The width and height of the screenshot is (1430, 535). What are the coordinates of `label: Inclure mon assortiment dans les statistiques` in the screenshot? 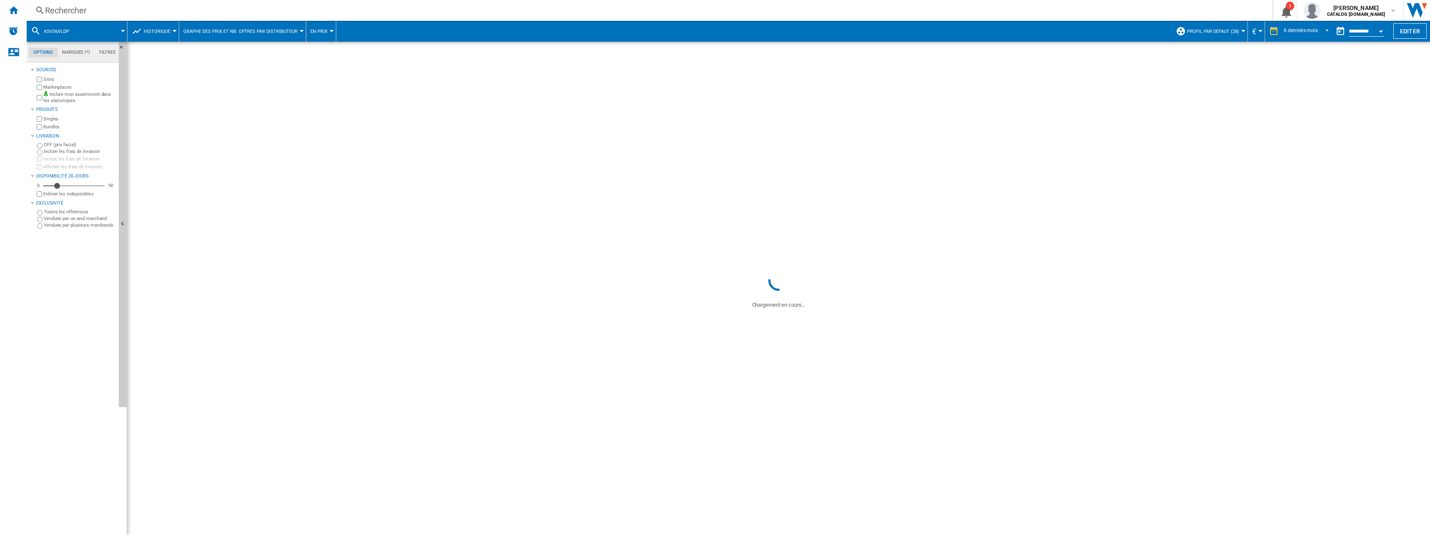 It's located at (79, 98).